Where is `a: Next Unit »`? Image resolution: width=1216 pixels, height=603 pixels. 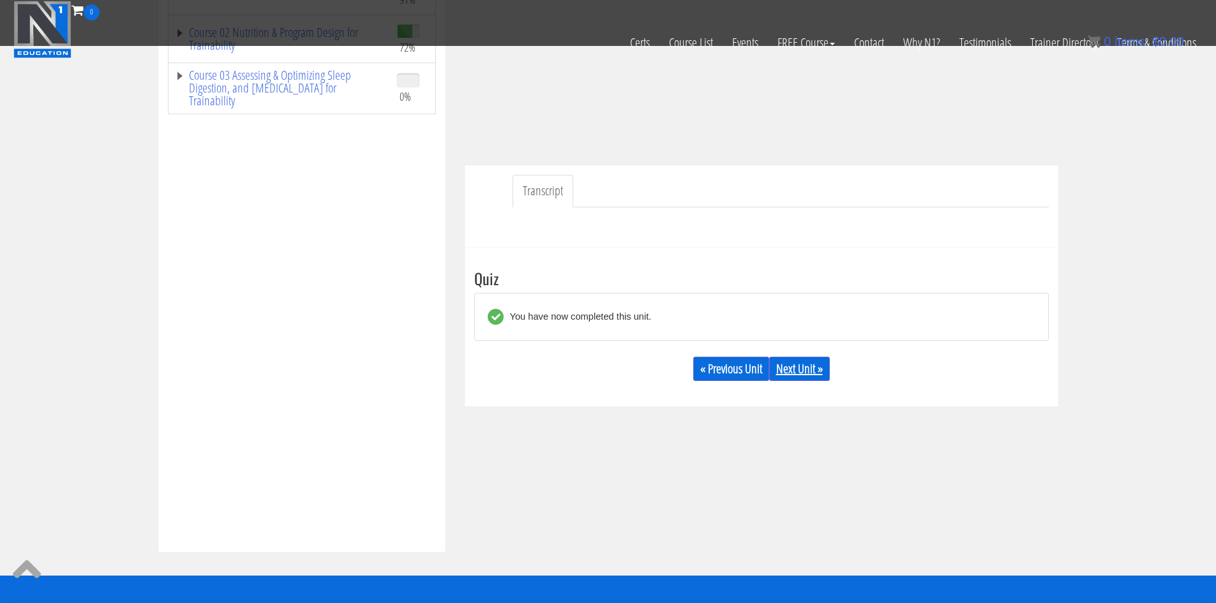
a: Next Unit » is located at coordinates (799, 369).